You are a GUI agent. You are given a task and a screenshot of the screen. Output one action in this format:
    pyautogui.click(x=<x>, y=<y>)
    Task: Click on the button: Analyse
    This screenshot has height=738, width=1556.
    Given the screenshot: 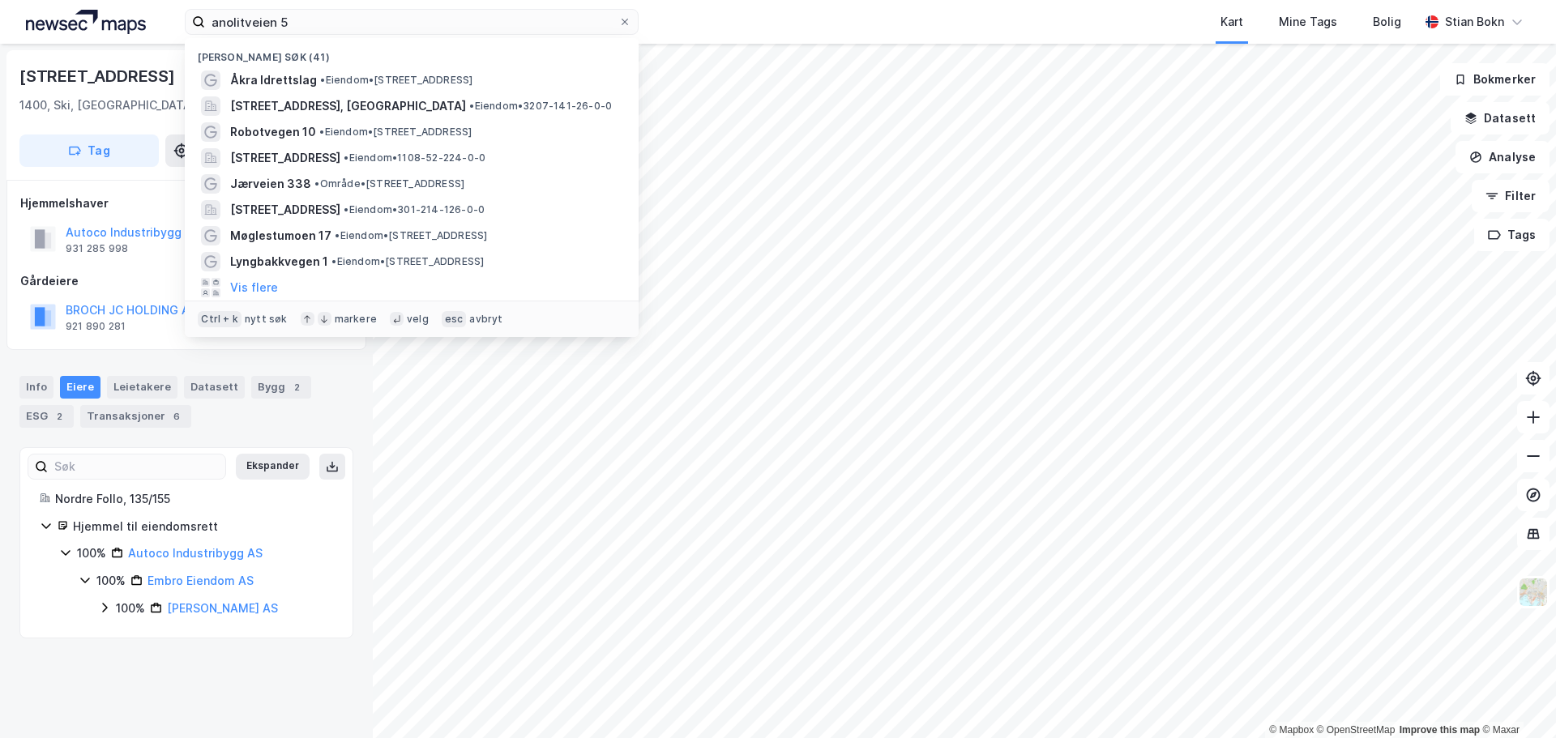 What is the action you would take?
    pyautogui.click(x=1502, y=157)
    